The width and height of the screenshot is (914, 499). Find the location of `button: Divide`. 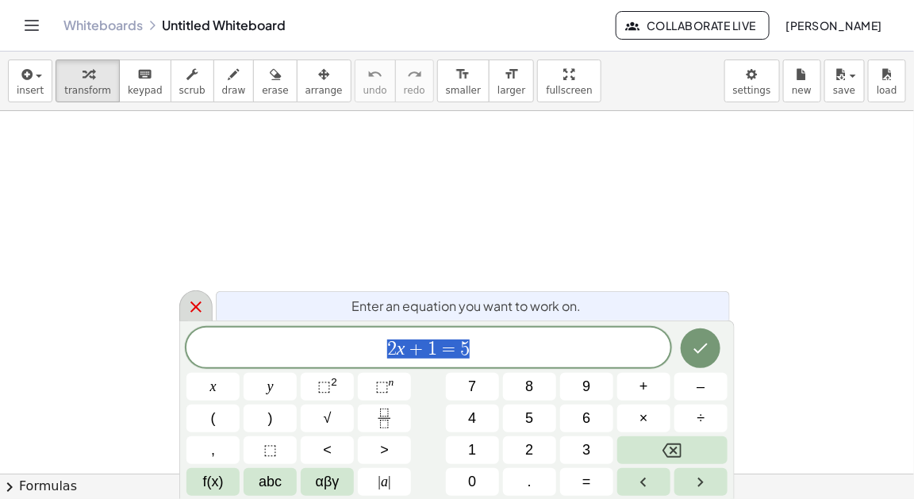

button: Divide is located at coordinates (700, 418).